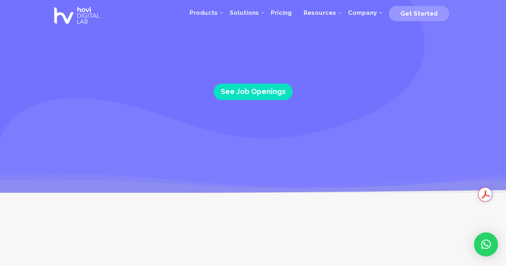 The width and height of the screenshot is (506, 266). Describe the element at coordinates (418, 14) in the screenshot. I see `span: Get Started` at that location.